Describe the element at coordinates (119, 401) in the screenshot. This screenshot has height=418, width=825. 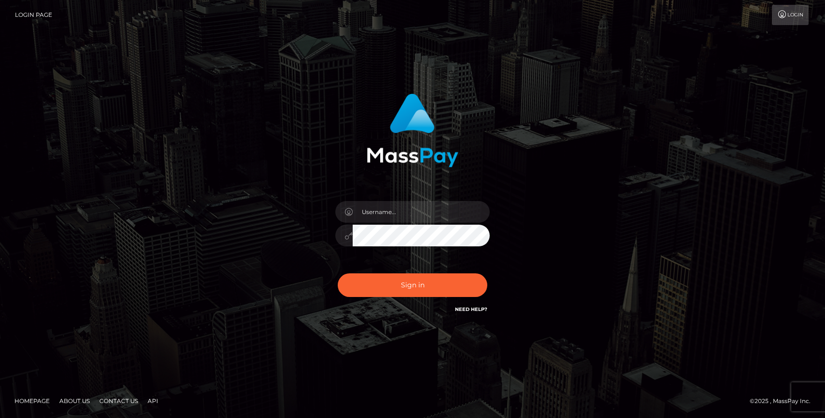
I see `a: Contact Us` at that location.